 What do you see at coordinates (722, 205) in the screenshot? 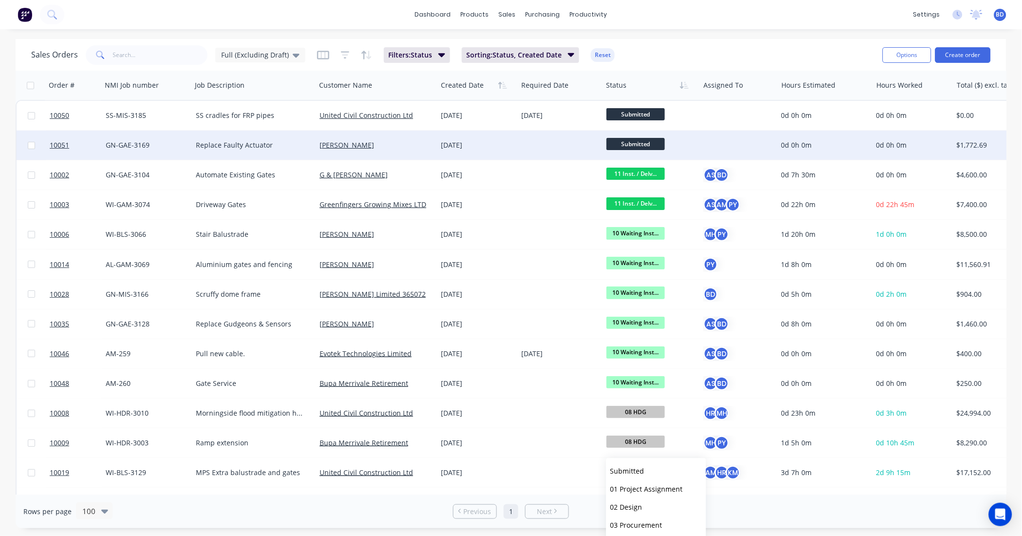
I see `button: ASAMPY` at bounding box center [722, 205].